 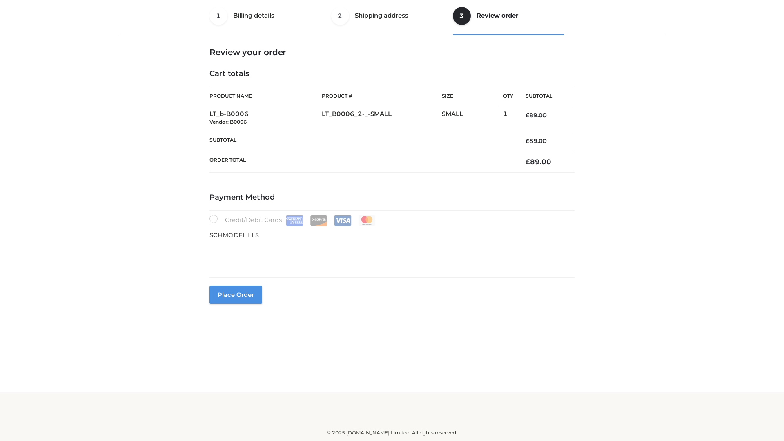 What do you see at coordinates (473, 118) in the screenshot?
I see `td: SMALL` at bounding box center [473, 118].